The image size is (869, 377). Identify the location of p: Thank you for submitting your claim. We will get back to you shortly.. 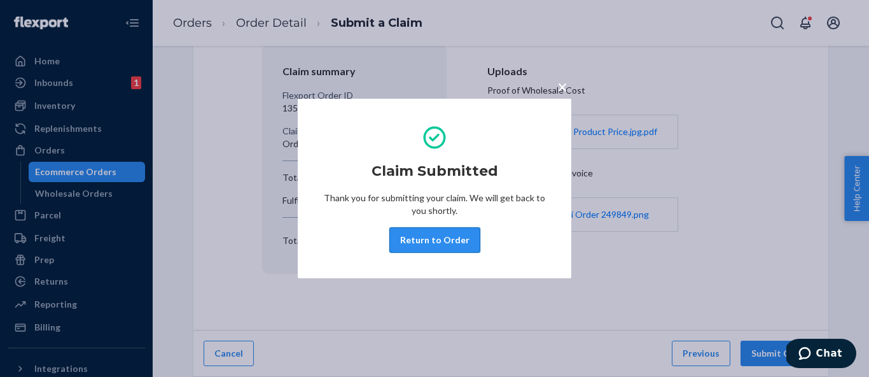
(434, 204).